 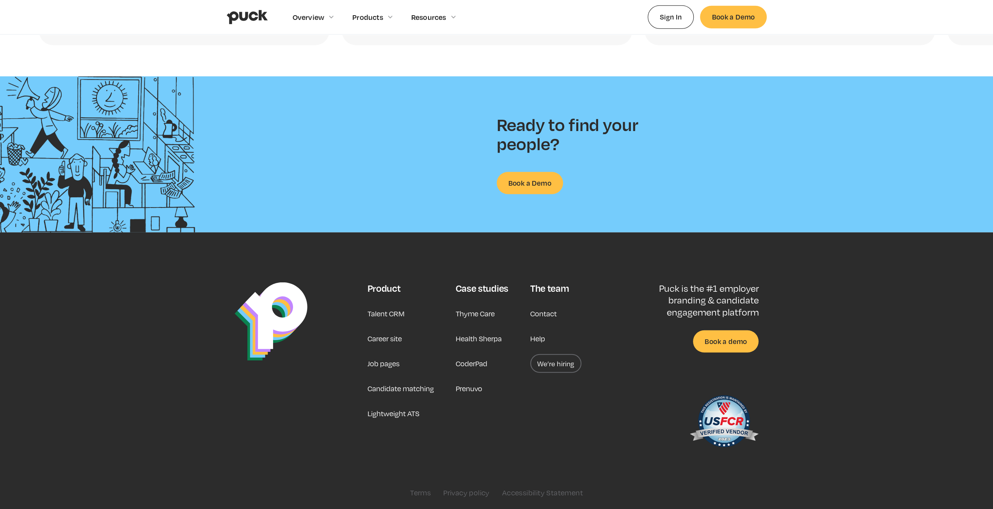 I want to click on div: Product, so click(x=383, y=288).